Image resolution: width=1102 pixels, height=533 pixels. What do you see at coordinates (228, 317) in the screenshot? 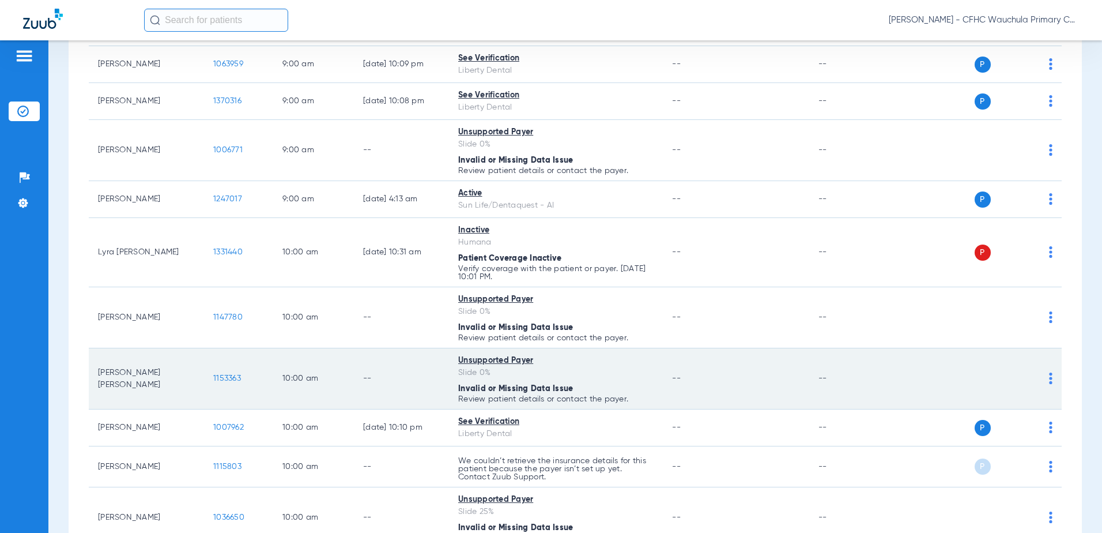
I see `span: 1147780` at bounding box center [228, 317].